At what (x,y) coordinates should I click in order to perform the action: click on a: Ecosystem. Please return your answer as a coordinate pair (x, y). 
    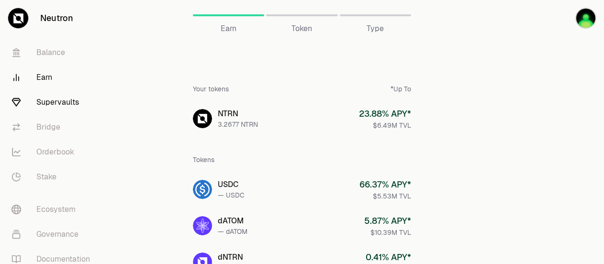
    Looking at the image, I should click on (54, 210).